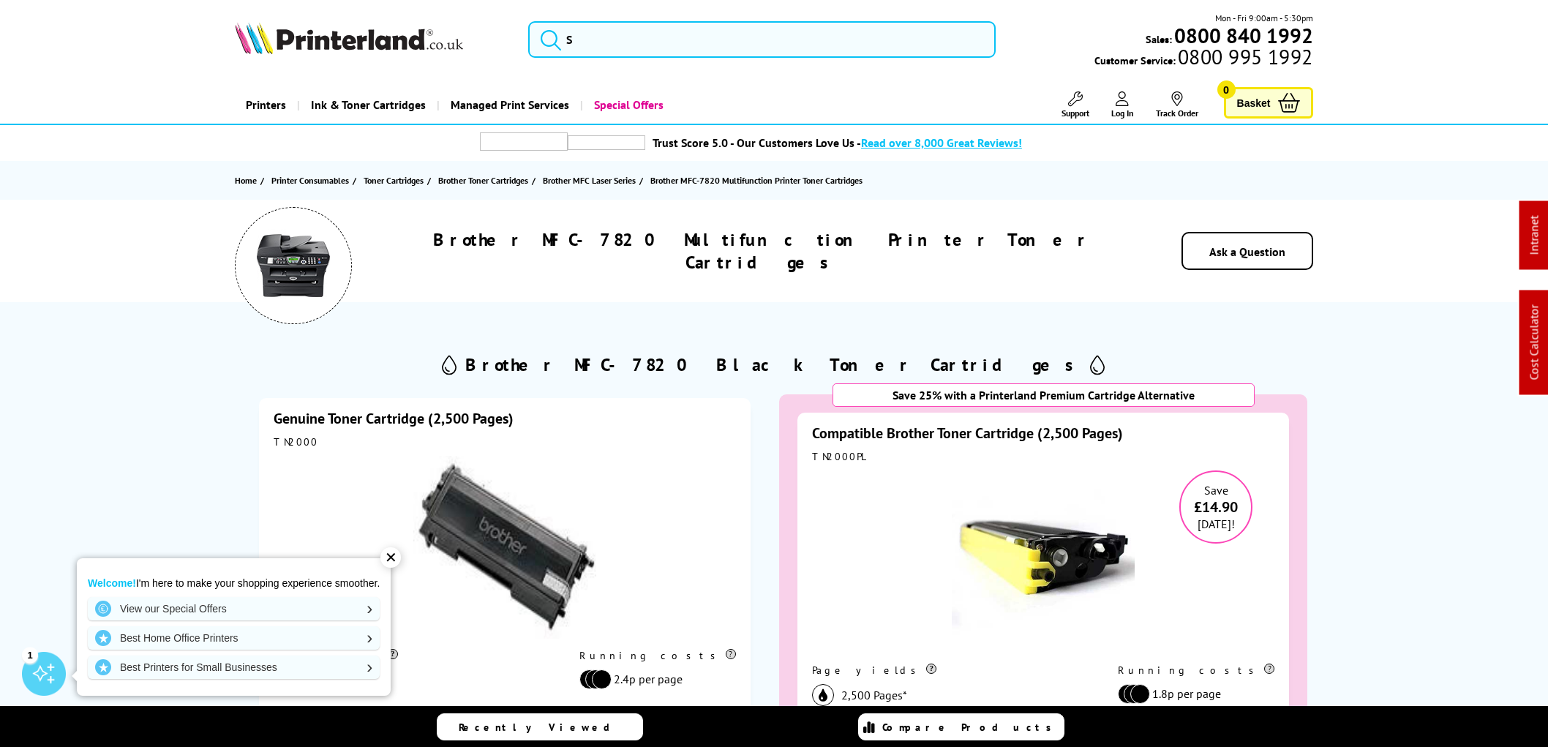  Describe the element at coordinates (1247, 252) in the screenshot. I see `a: Ask a Question` at that location.